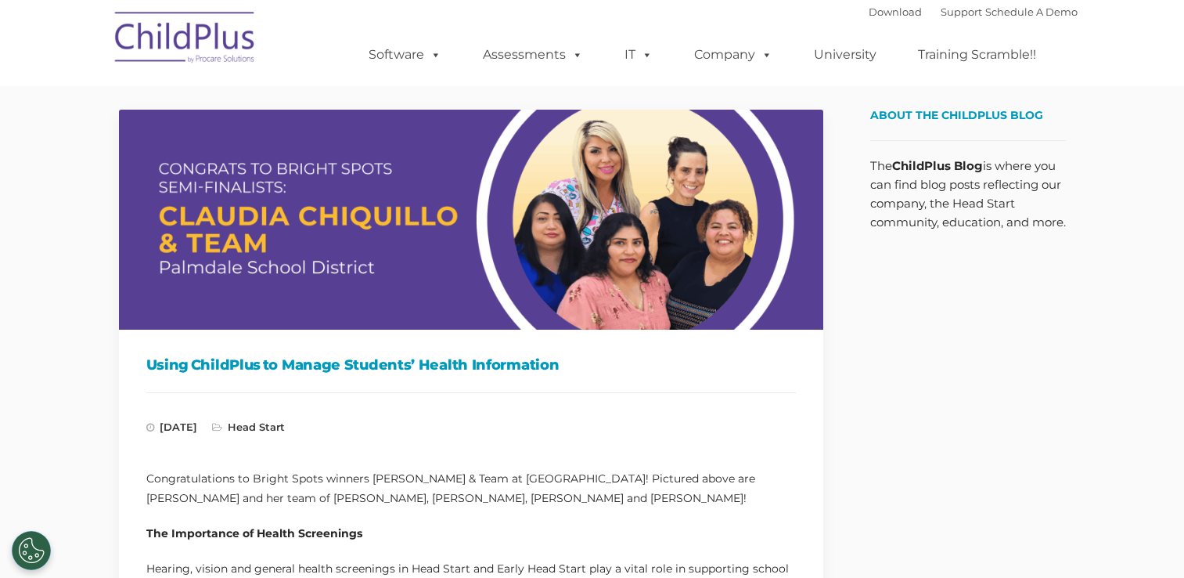 Image resolution: width=1184 pixels, height=578 pixels. What do you see at coordinates (968, 194) in the screenshot?
I see `p: The is where you can find blog posts reflecting our company, the Head Start community, education,...` at bounding box center [968, 194].